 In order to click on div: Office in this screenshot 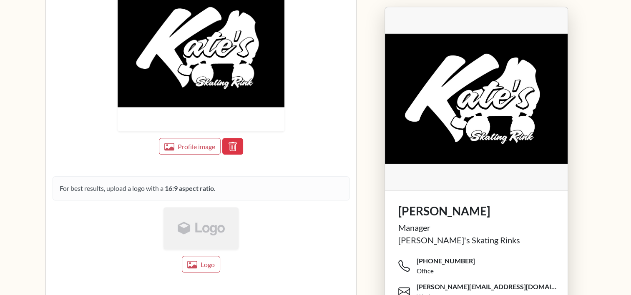, I will do `click(425, 271)`.